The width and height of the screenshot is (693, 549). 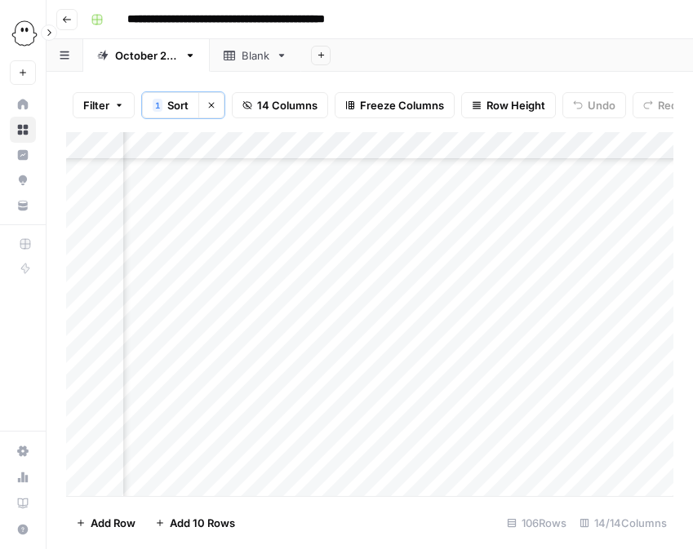 What do you see at coordinates (516, 105) in the screenshot?
I see `span: Row Height` at bounding box center [516, 105].